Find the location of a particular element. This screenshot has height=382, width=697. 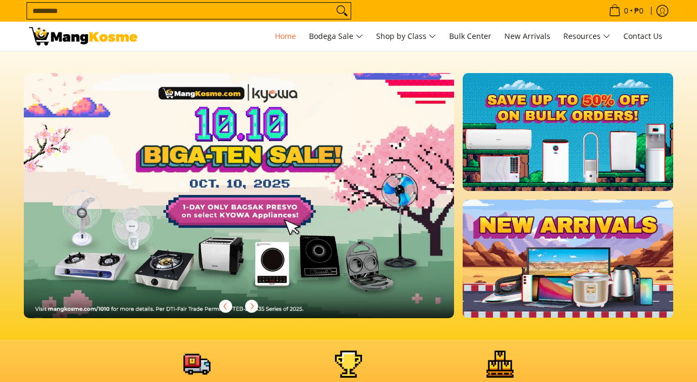

a: Contact Us is located at coordinates (643, 36).